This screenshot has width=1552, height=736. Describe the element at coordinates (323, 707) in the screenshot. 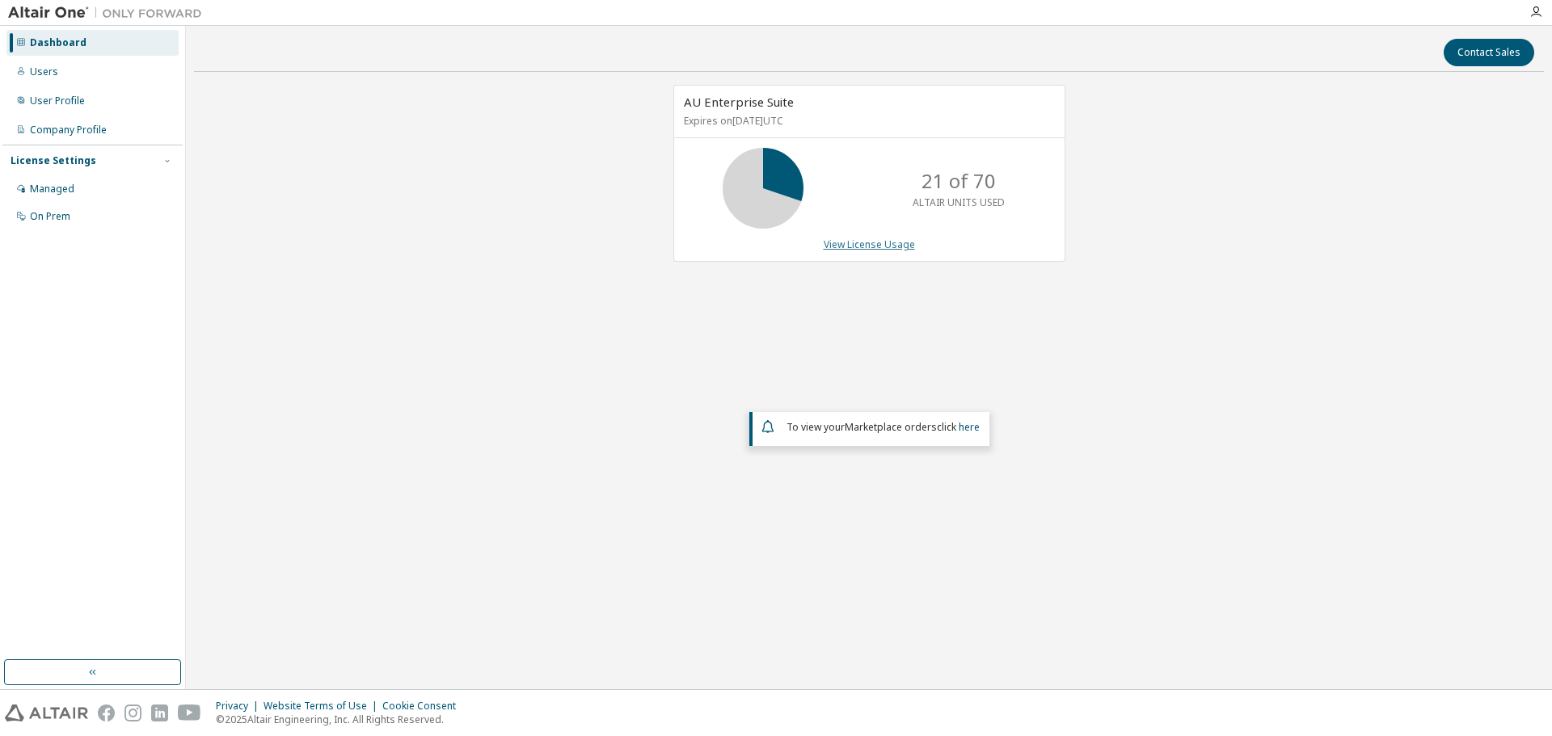

I see `div: Website Terms of Use` at that location.